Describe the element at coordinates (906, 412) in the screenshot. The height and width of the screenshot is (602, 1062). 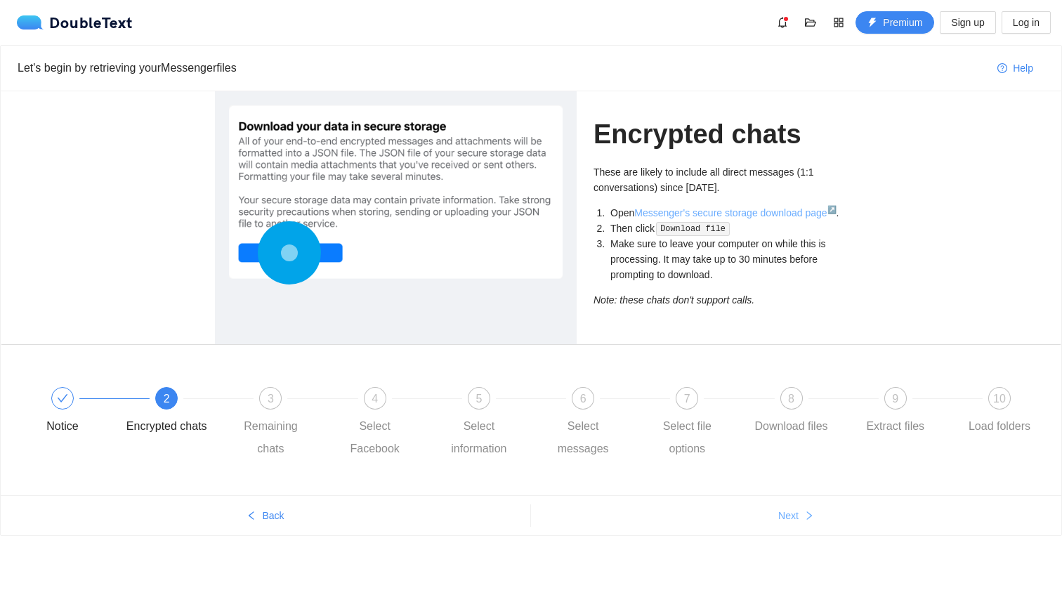
I see `div: 9Extract files` at that location.